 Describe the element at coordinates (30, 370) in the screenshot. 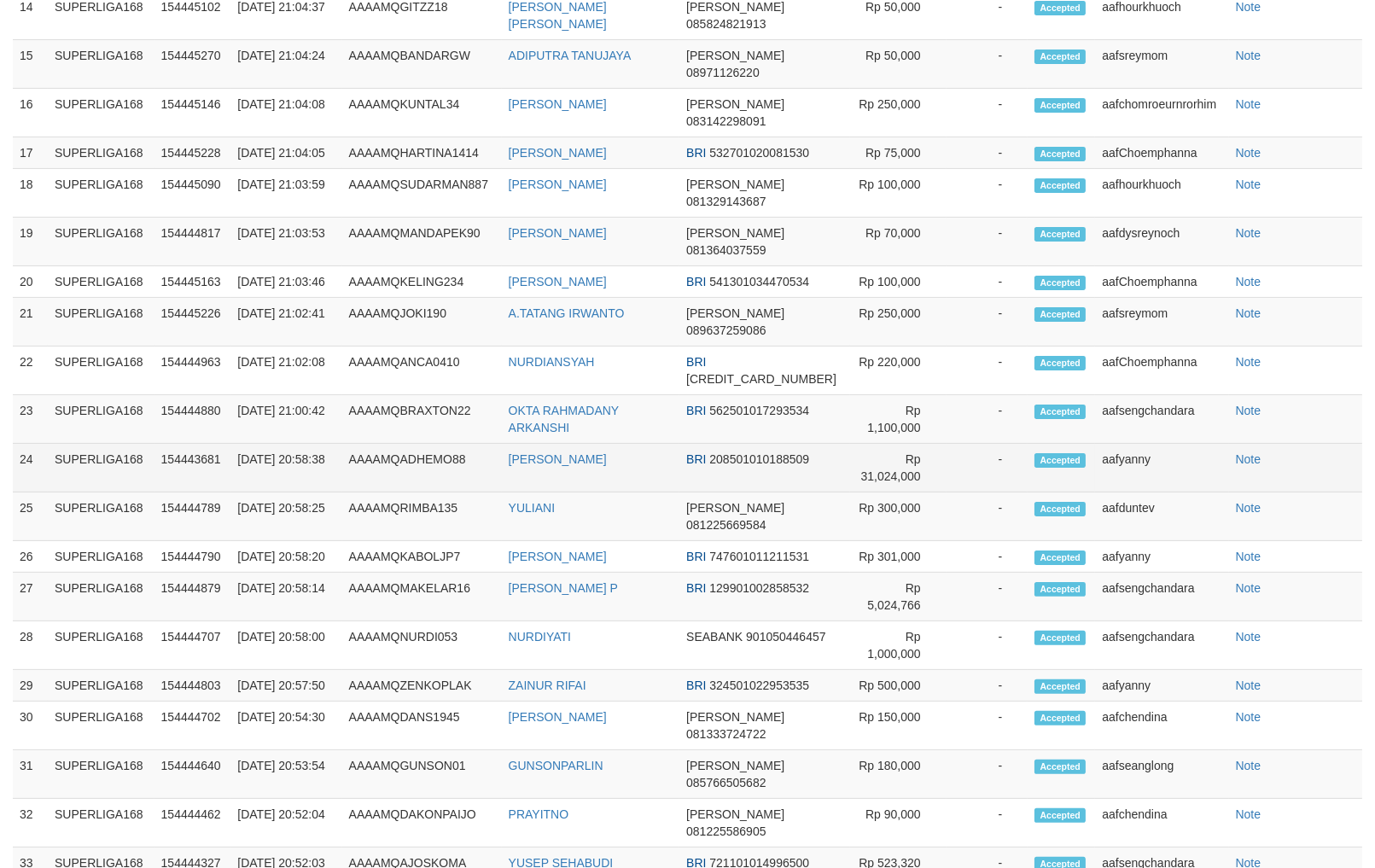

I see `td: 22` at that location.